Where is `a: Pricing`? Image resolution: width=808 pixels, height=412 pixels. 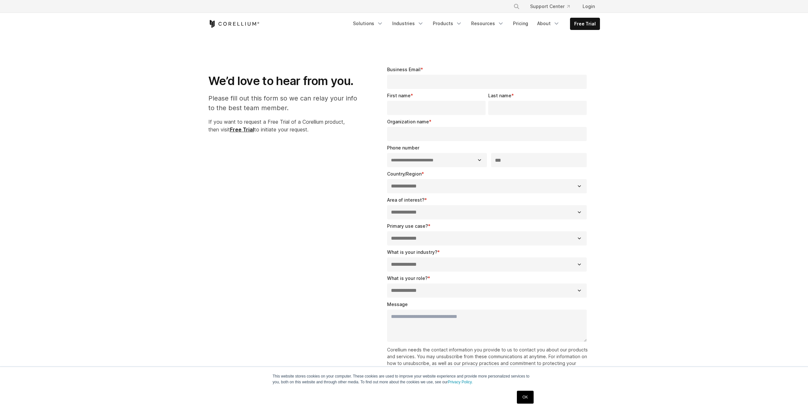
a: Pricing is located at coordinates (521, 24).